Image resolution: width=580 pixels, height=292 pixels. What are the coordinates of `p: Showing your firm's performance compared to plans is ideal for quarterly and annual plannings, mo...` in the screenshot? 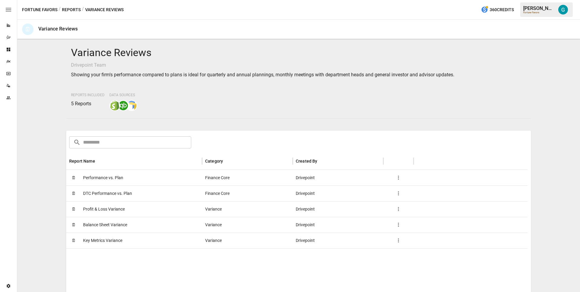 It's located at (298, 75).